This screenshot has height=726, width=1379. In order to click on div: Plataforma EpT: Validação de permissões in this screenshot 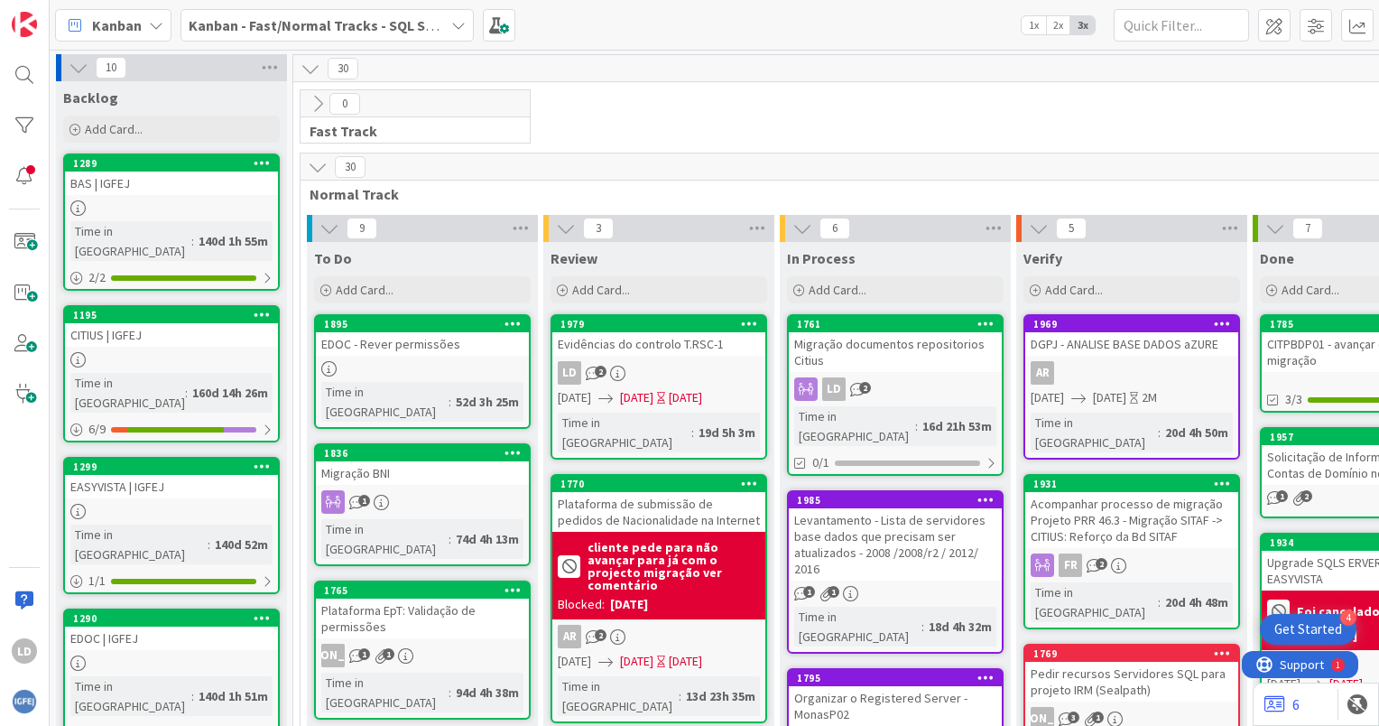, I will do `click(422, 618)`.